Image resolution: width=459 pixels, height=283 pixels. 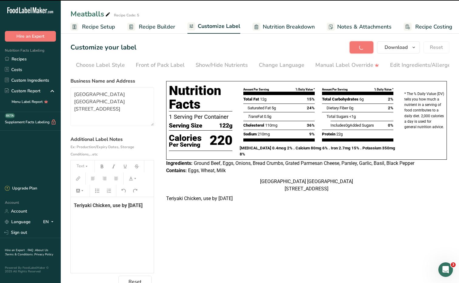 What do you see at coordinates (176, 170) in the screenshot?
I see `span: Contains:` at bounding box center [176, 170].